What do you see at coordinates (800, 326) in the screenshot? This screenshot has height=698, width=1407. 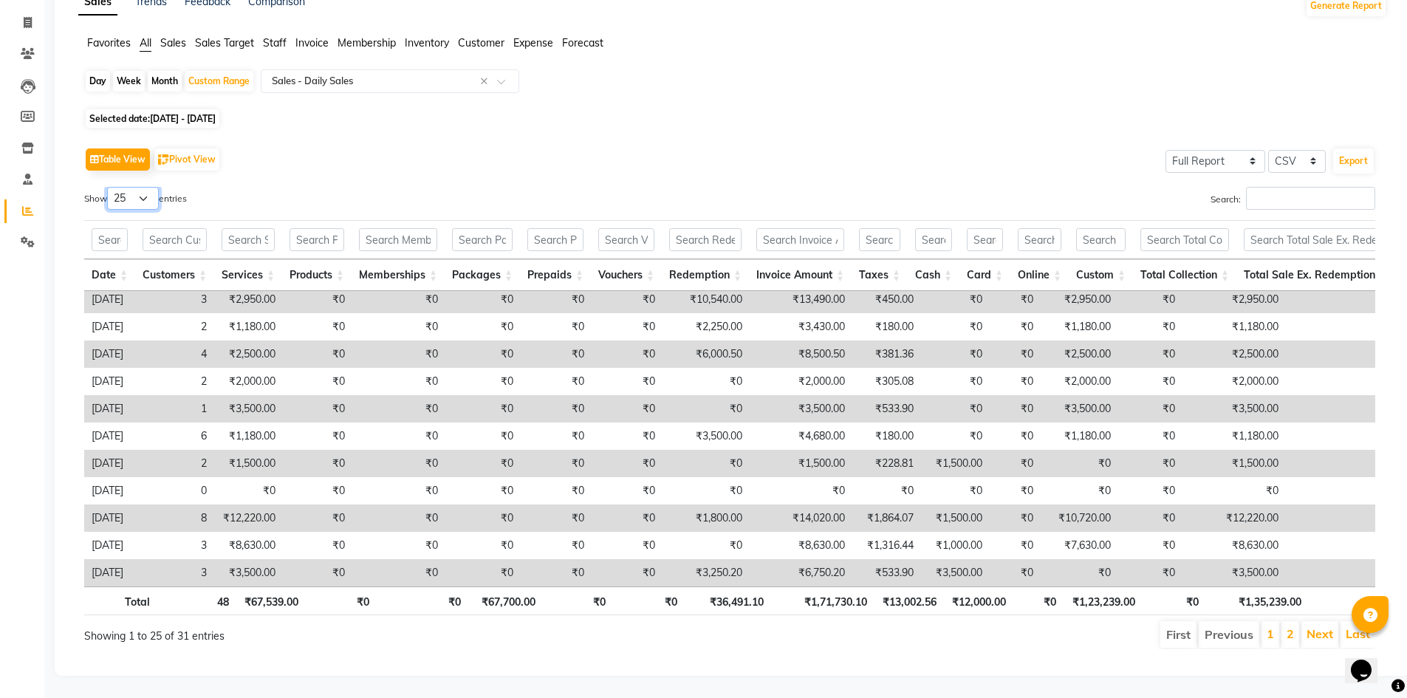 I see `td: ₹3,430.00` at bounding box center [800, 326].